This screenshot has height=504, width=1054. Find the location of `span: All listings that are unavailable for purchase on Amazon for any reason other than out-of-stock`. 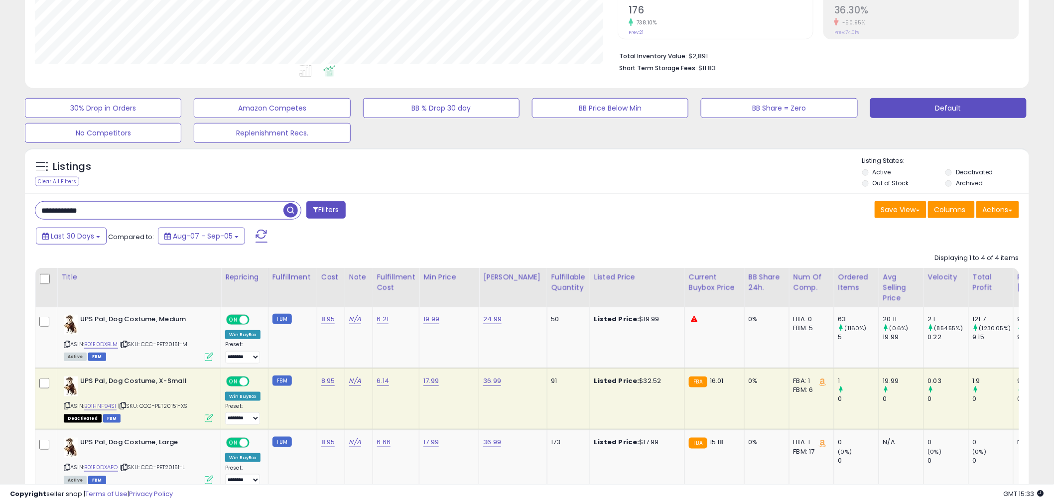

span: All listings that are unavailable for purchase on Amazon for any reason other than out-of-stock is located at coordinates (83, 418).